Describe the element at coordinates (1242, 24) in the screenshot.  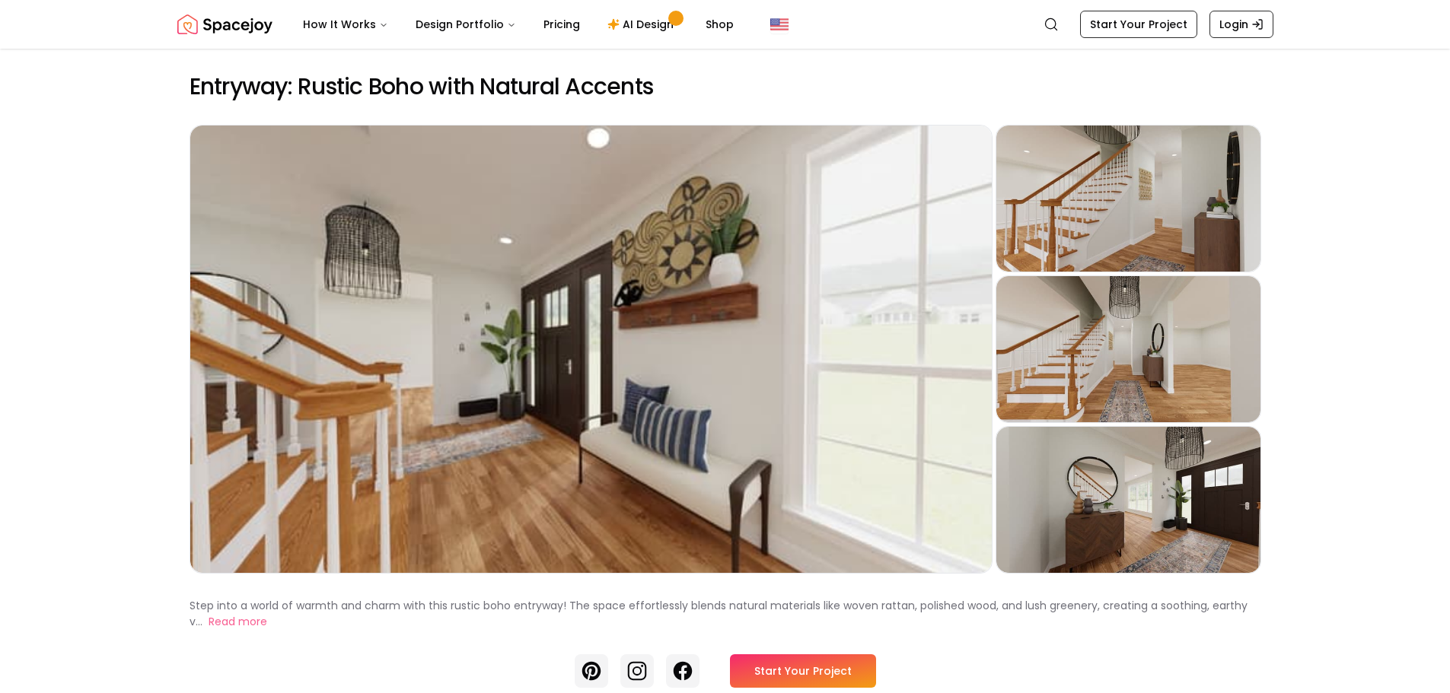
I see `a: Login` at that location.